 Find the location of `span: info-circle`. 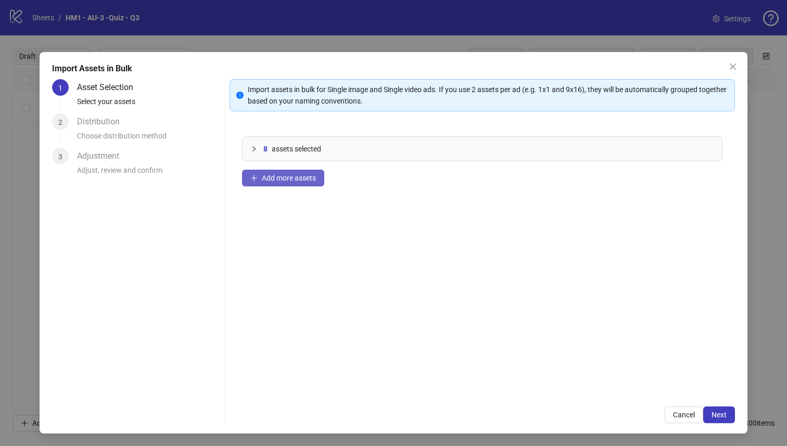

span: info-circle is located at coordinates (240, 95).